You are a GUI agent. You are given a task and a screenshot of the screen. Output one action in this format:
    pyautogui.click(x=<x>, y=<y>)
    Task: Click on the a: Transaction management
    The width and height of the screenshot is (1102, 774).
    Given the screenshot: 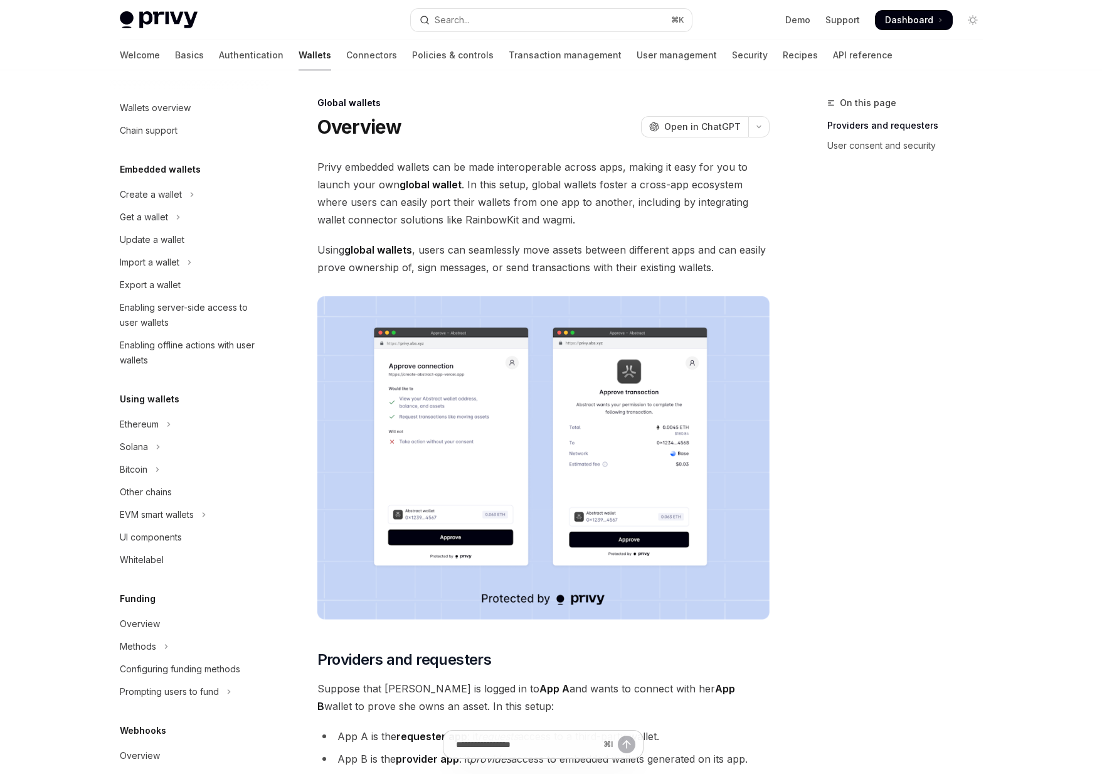 What is the action you would take?
    pyautogui.click(x=565, y=55)
    